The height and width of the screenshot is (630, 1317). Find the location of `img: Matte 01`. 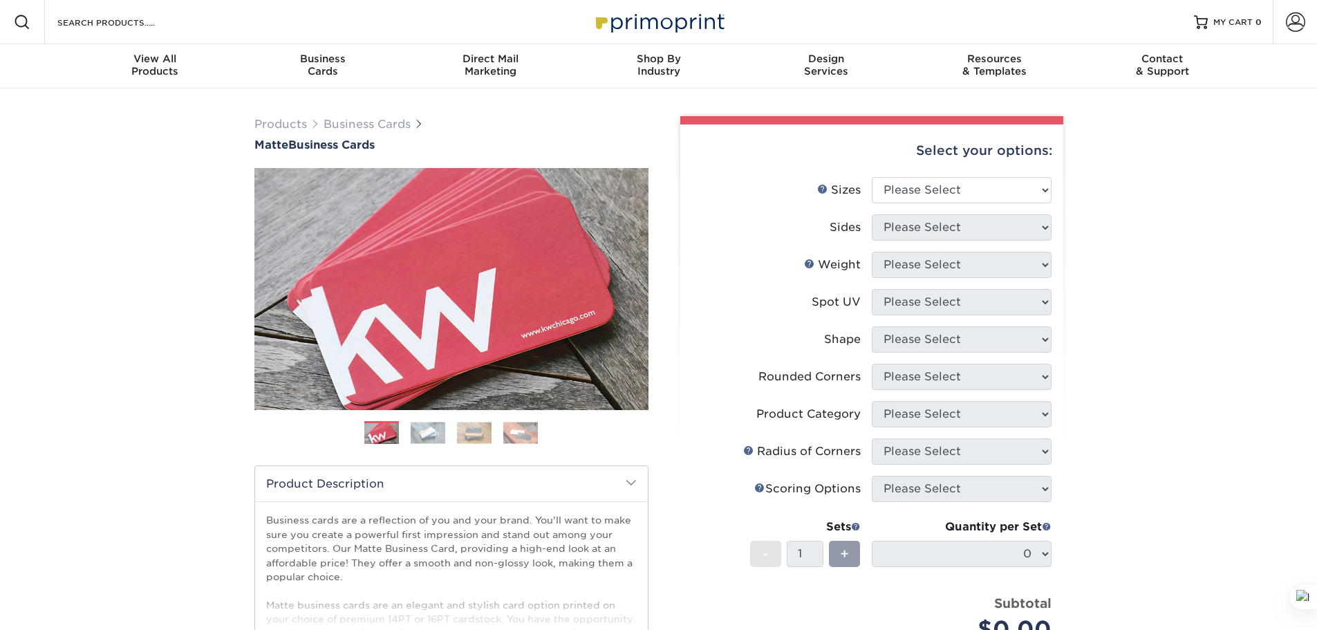

img: Matte 01 is located at coordinates (451, 289).